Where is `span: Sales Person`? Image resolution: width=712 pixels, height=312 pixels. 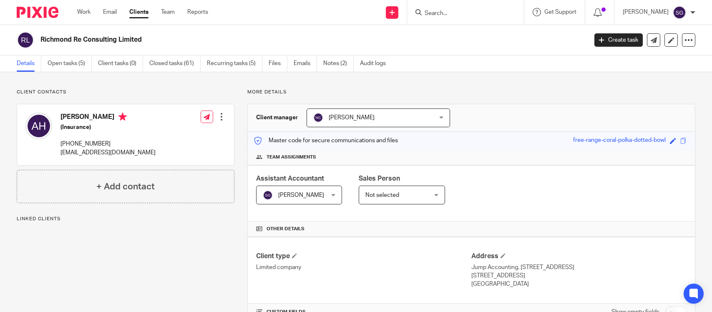
span: Sales Person is located at coordinates (379, 179).